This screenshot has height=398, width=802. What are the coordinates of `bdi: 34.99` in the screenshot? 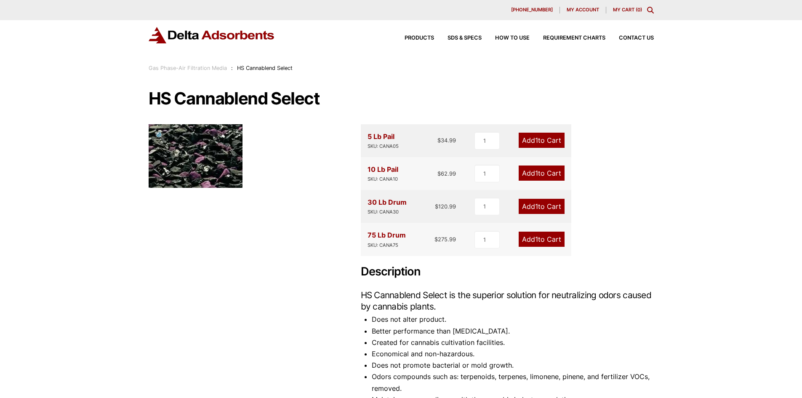 It's located at (446, 140).